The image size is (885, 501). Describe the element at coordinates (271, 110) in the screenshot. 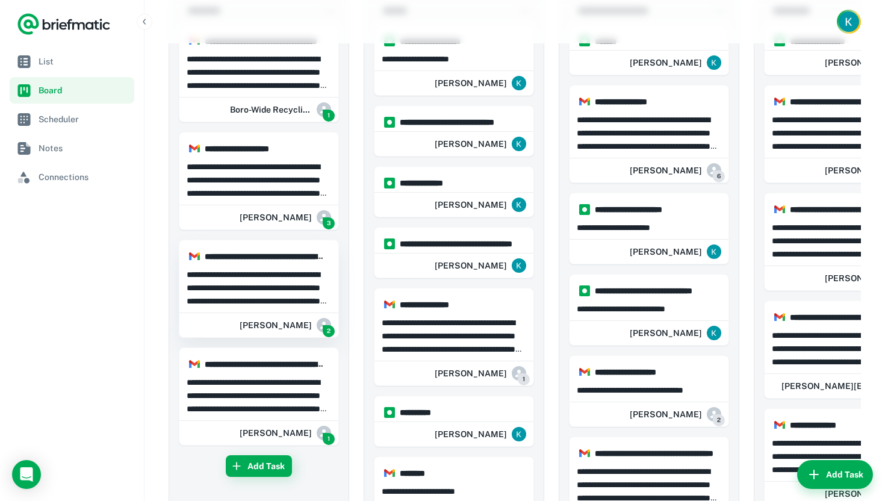

I see `h6: Boro-Wide Recycling` at that location.